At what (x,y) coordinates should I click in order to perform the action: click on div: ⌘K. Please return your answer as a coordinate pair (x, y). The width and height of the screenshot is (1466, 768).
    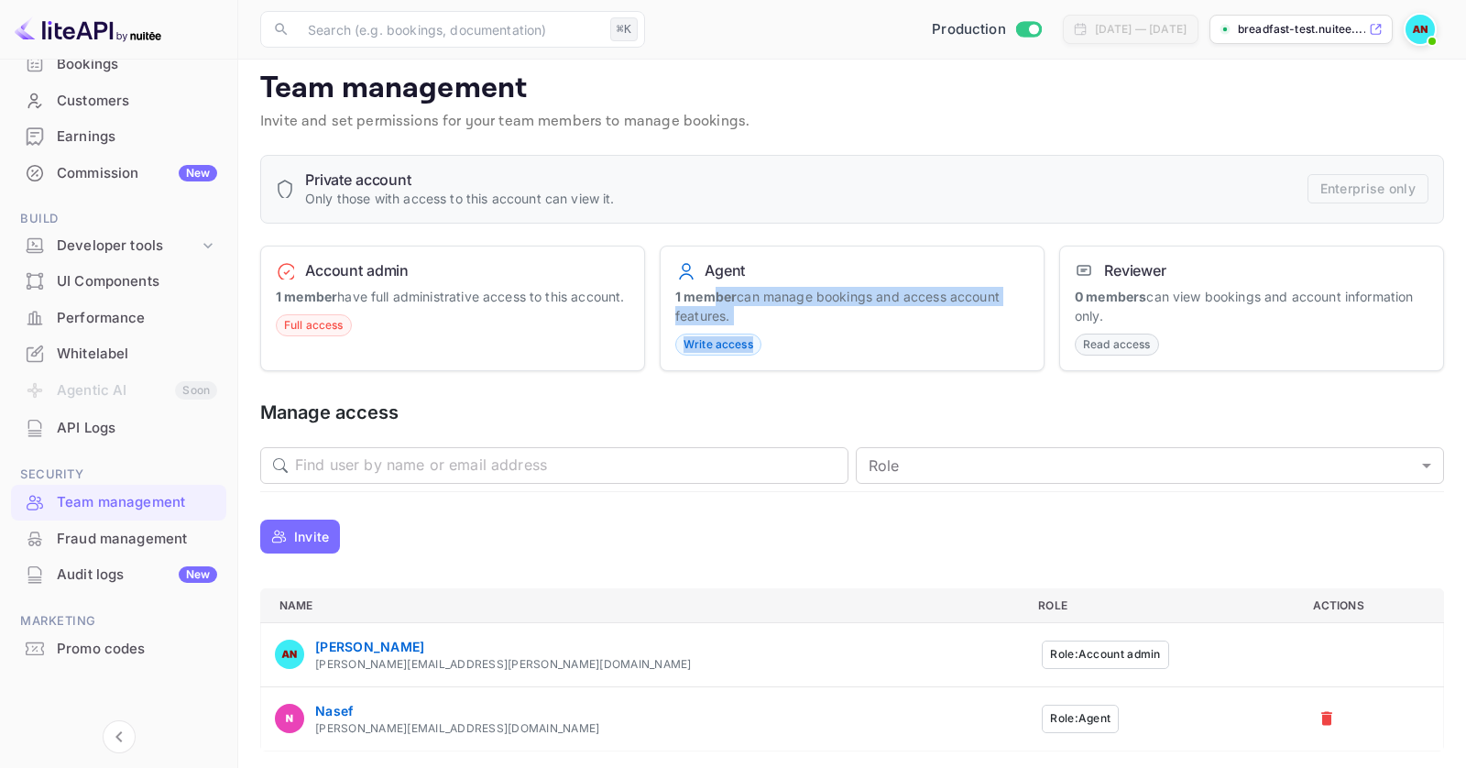
    Looking at the image, I should click on (624, 29).